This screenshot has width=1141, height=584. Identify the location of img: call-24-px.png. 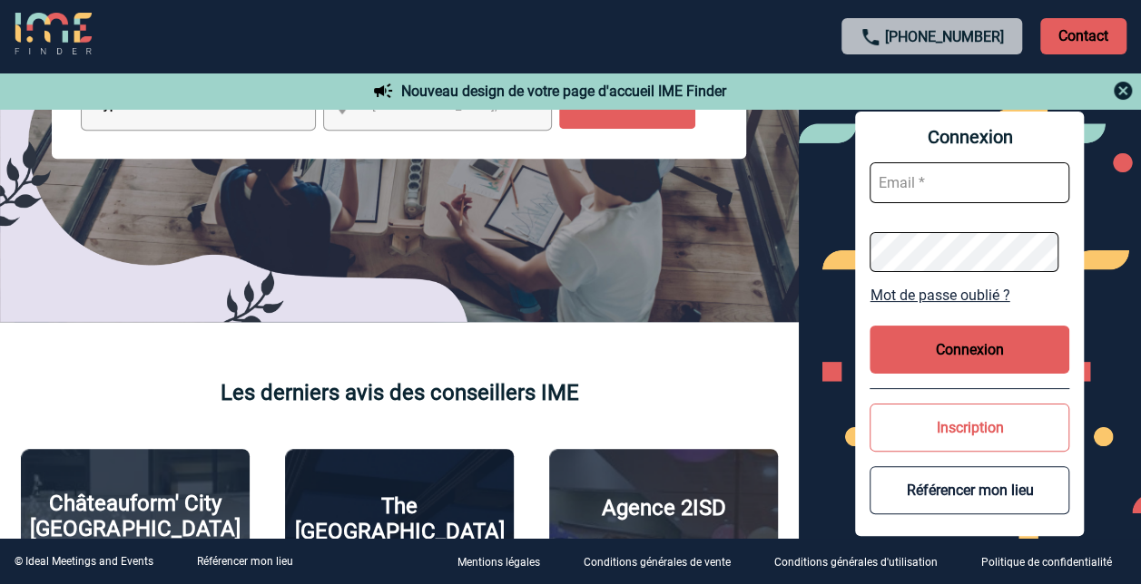
(870, 37).